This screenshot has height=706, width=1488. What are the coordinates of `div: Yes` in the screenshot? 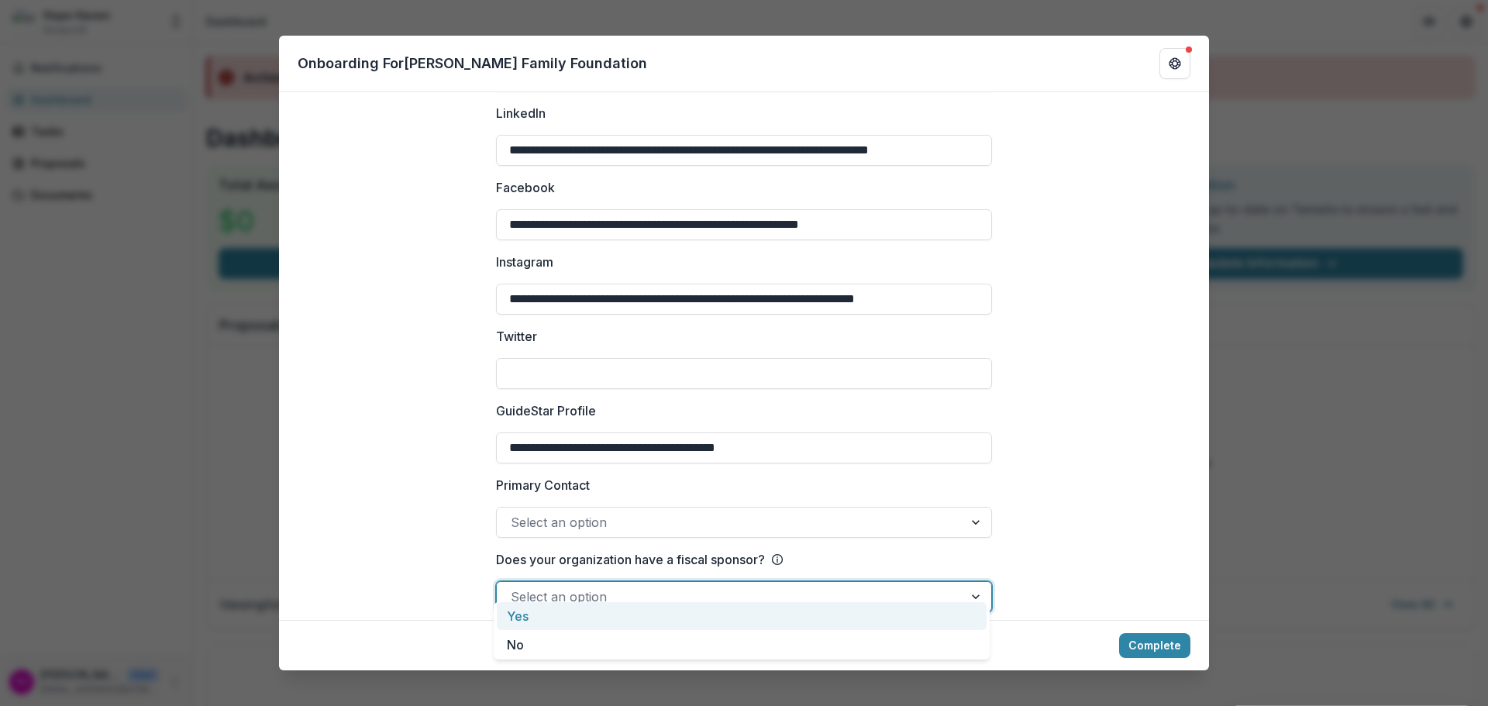 It's located at (742, 616).